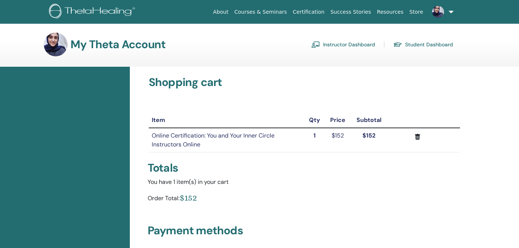 Image resolution: width=519 pixels, height=248 pixels. Describe the element at coordinates (343, 45) in the screenshot. I see `a: Instructor Dashboard` at that location.